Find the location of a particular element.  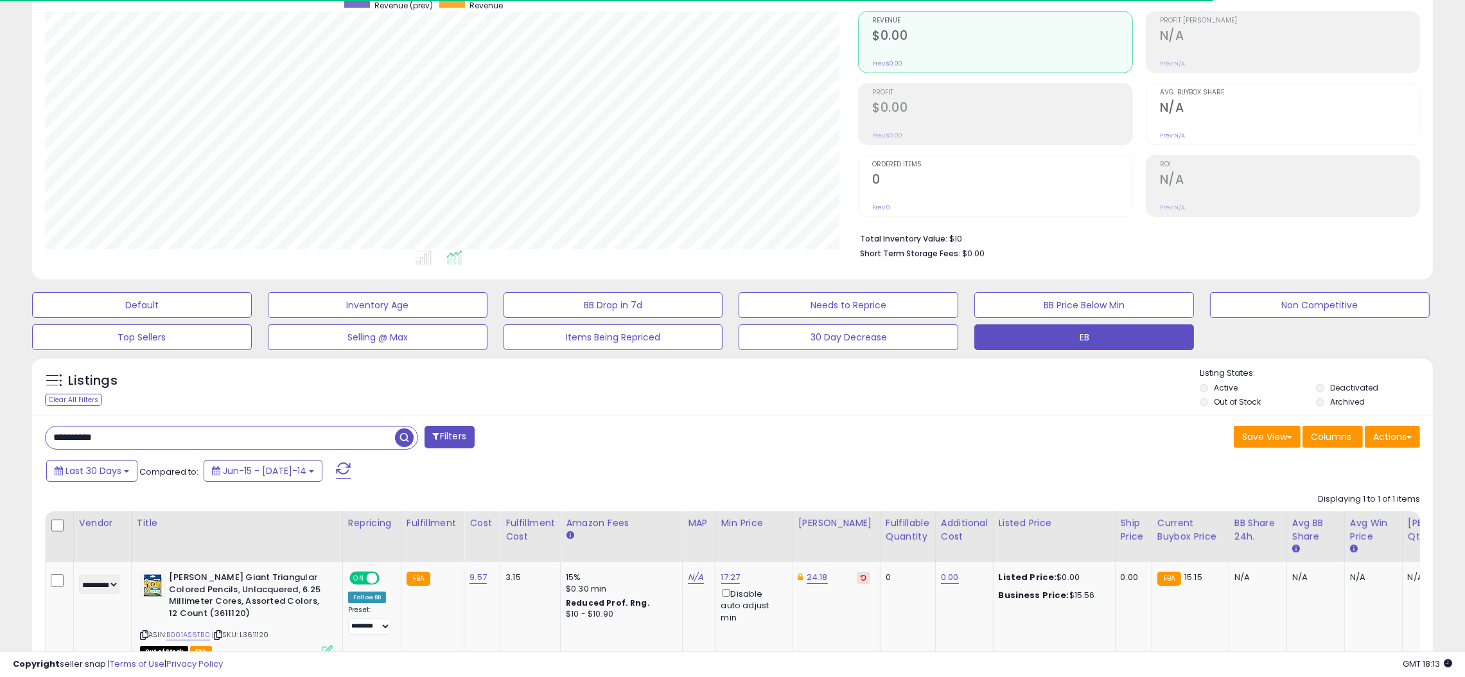

button: EB is located at coordinates (1084, 337).